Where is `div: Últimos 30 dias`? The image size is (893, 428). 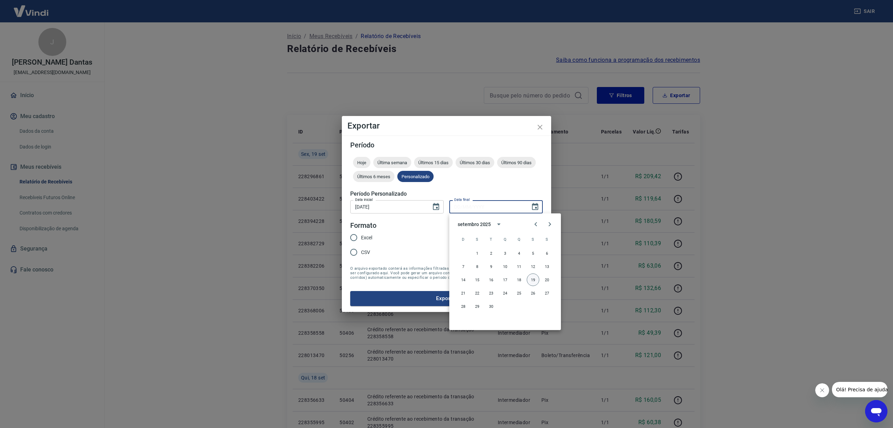
div: Últimos 30 dias is located at coordinates (475, 162).